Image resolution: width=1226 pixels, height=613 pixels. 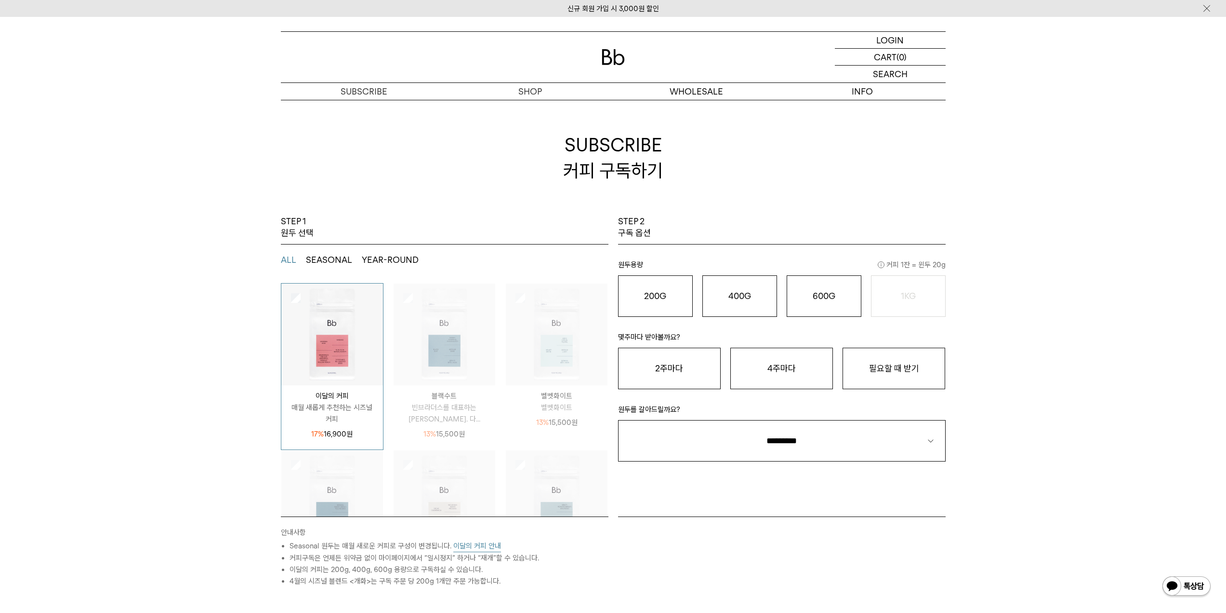 I want to click on button: 4주마다, so click(x=782, y=368).